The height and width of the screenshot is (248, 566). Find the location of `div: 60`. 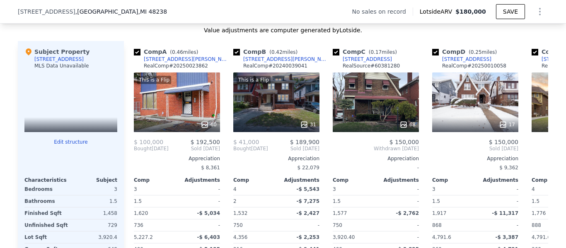

div: 60 is located at coordinates (208, 125).